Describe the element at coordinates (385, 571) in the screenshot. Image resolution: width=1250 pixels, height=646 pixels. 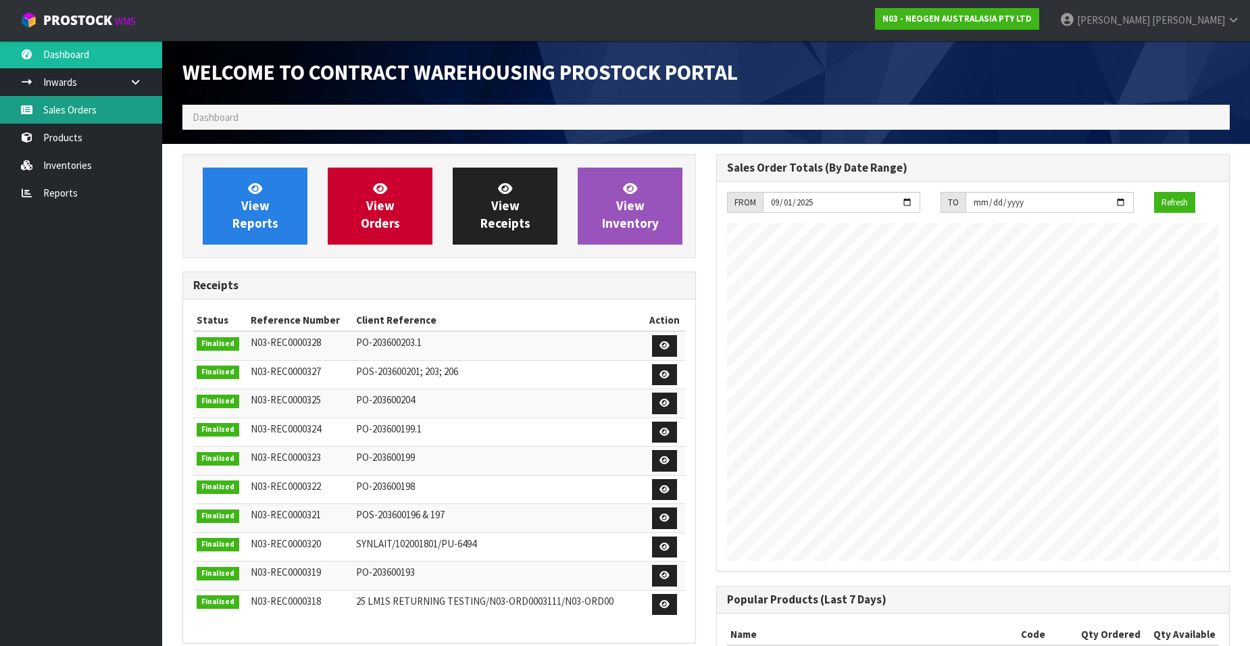
I see `span: PO-203600193` at that location.